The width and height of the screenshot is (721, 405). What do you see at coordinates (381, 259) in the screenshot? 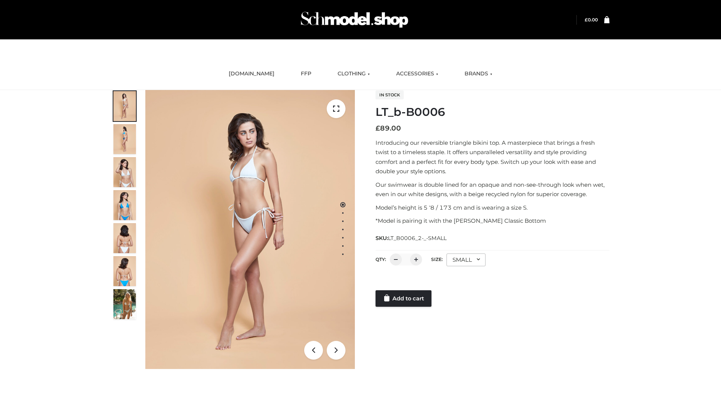
I see `label: QTY:` at bounding box center [381, 259].